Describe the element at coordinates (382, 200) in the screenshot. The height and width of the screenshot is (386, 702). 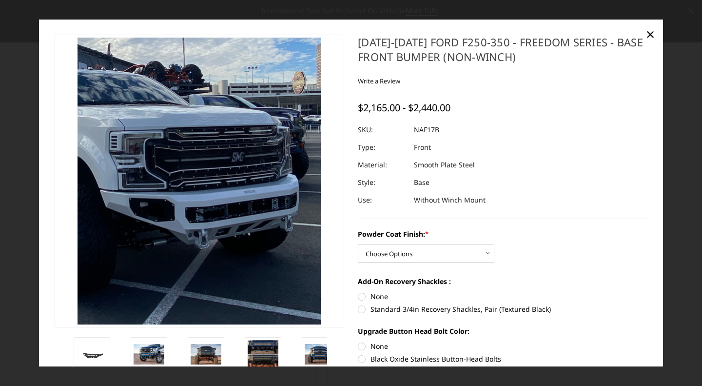
I see `dt: Use:` at that location.